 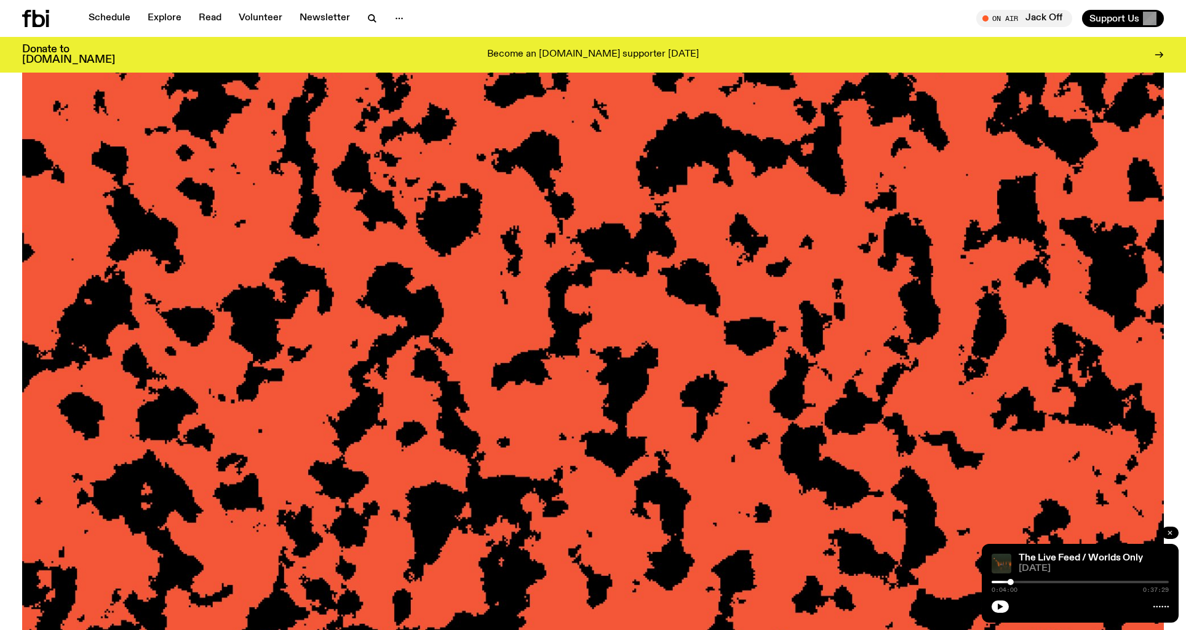 I want to click on button: Support Us, so click(x=1122, y=18).